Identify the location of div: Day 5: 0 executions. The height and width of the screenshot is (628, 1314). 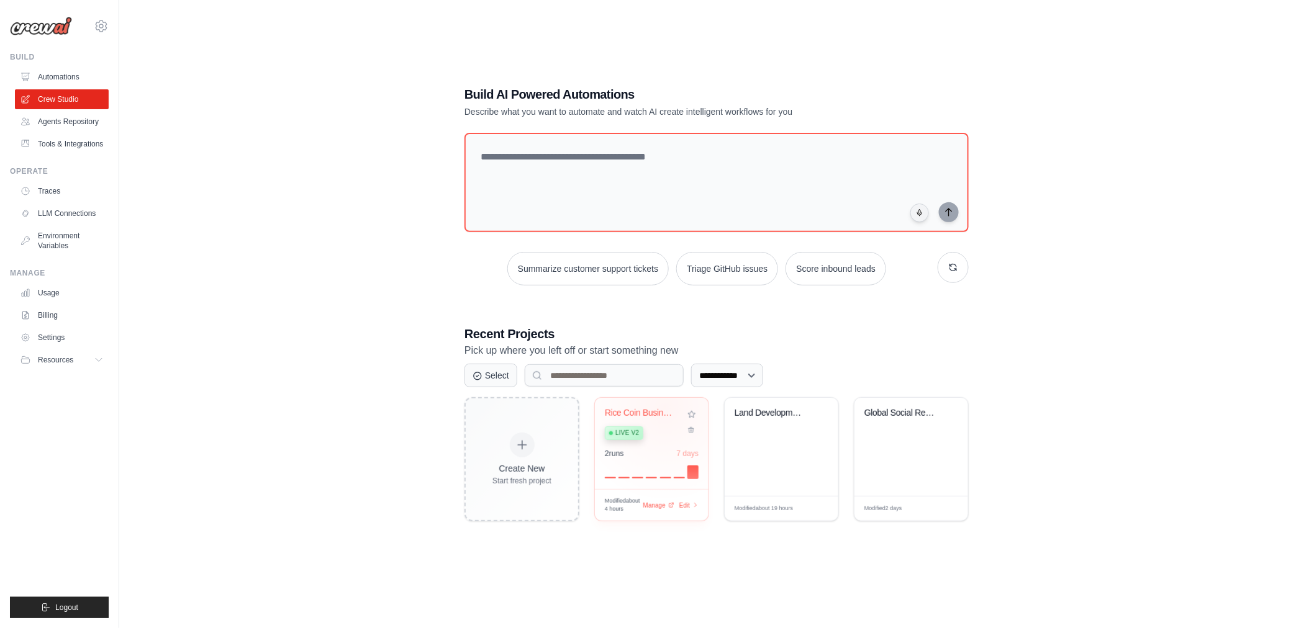
(666, 478).